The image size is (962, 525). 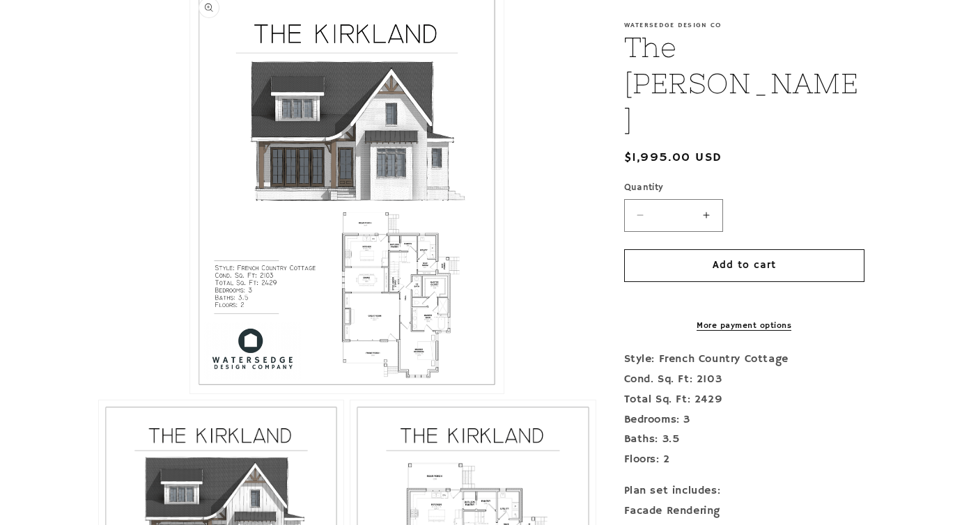 I want to click on a: More payment options, so click(x=744, y=326).